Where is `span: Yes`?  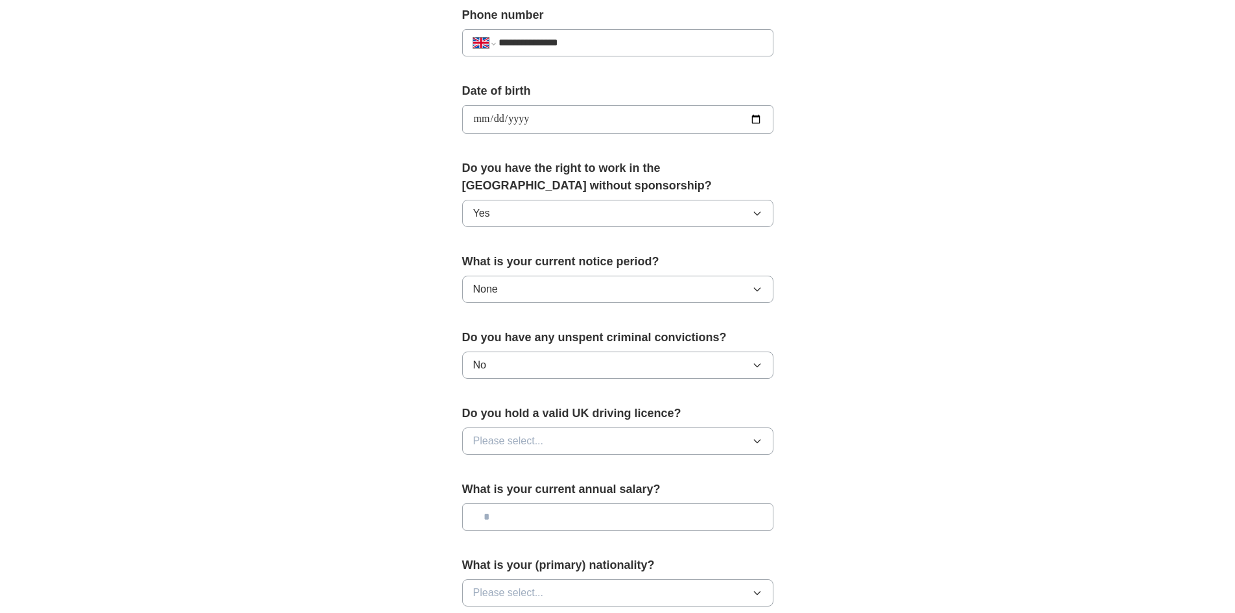 span: Yes is located at coordinates (482, 213).